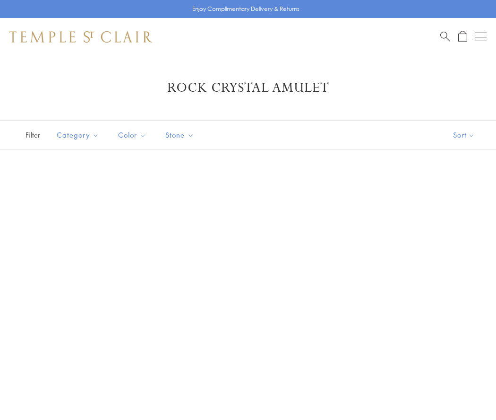 The width and height of the screenshot is (496, 420). What do you see at coordinates (445, 36) in the screenshot?
I see `a: Search` at bounding box center [445, 36].